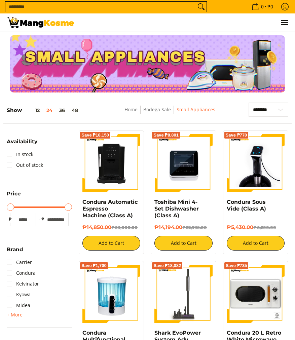 The image size is (295, 340). I want to click on a: Home, so click(131, 109).